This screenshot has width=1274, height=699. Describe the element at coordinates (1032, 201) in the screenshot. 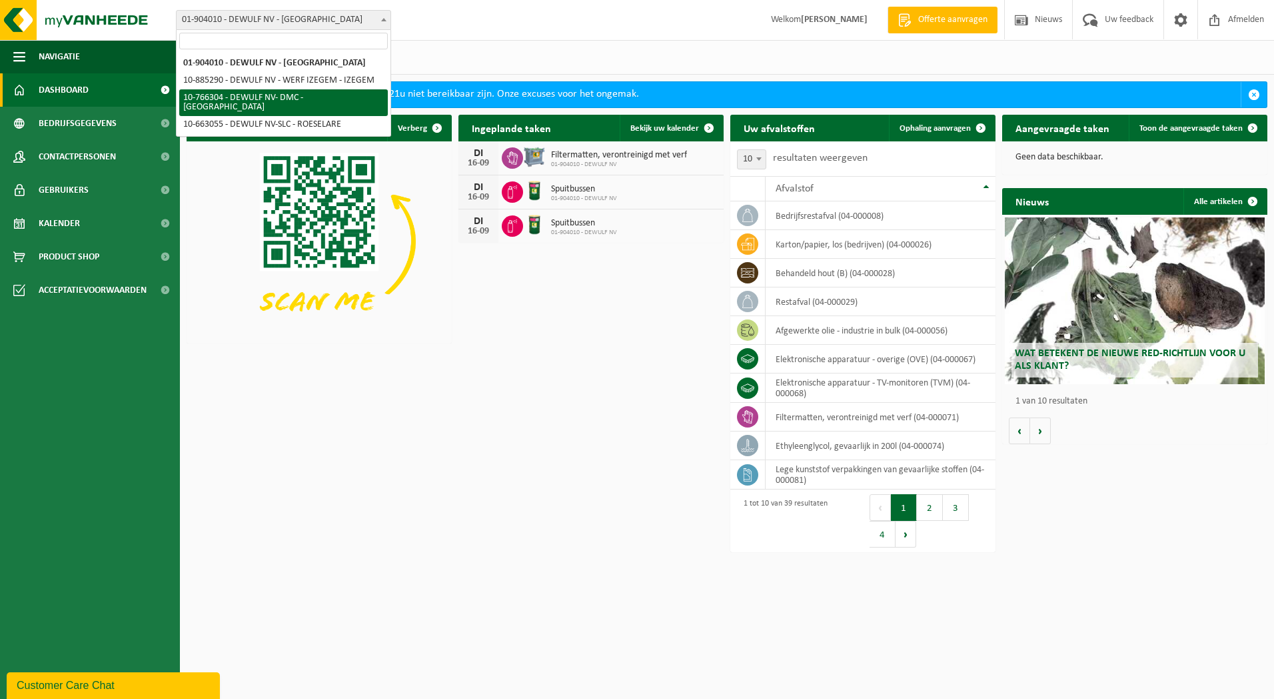

I see `h2: Nieuws` at that location.